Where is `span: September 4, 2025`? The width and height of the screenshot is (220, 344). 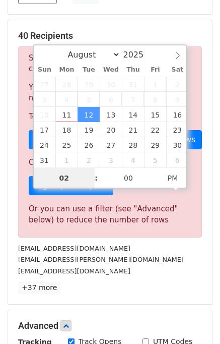 span: September 4, 2025 is located at coordinates (133, 160).